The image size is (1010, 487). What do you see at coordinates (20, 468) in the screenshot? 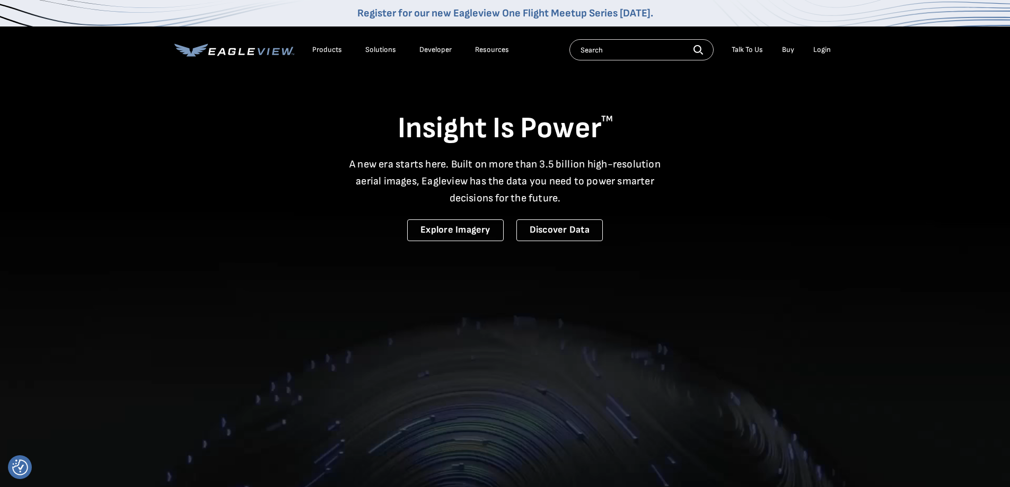
I see `img: Revisit consent button` at bounding box center [20, 468].